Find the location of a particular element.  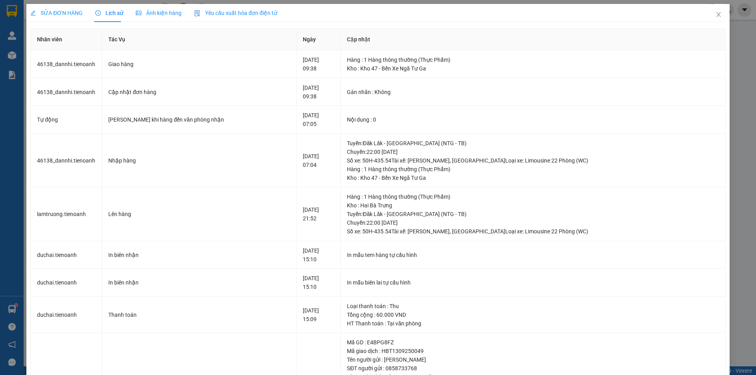

span: SỬA ĐƠN HÀNG is located at coordinates (56, 13).